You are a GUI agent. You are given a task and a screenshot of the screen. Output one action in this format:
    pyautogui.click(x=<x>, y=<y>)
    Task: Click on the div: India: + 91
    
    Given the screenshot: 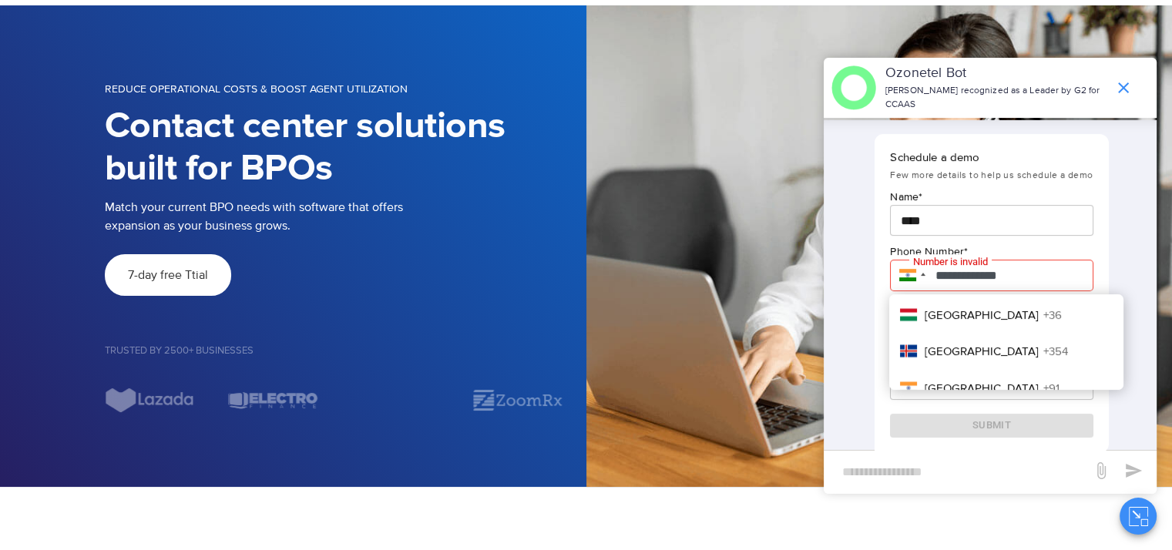 What is the action you would take?
    pyautogui.click(x=910, y=276)
    